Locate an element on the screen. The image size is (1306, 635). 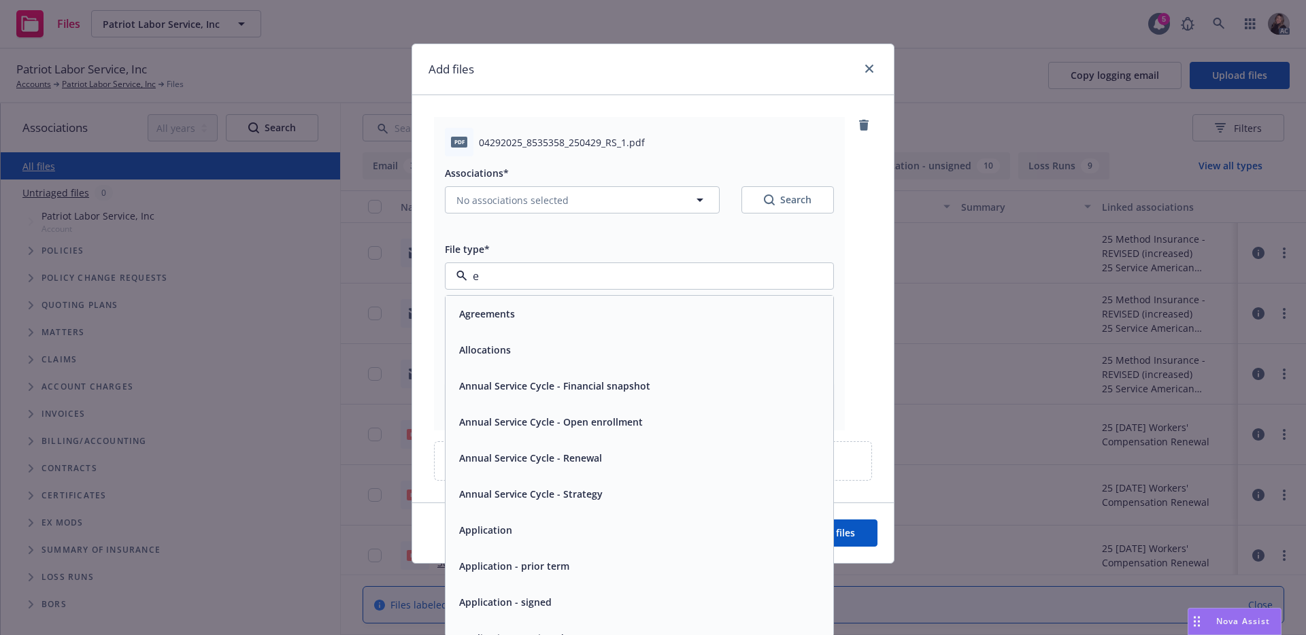
div: Search is located at coordinates (788, 200).